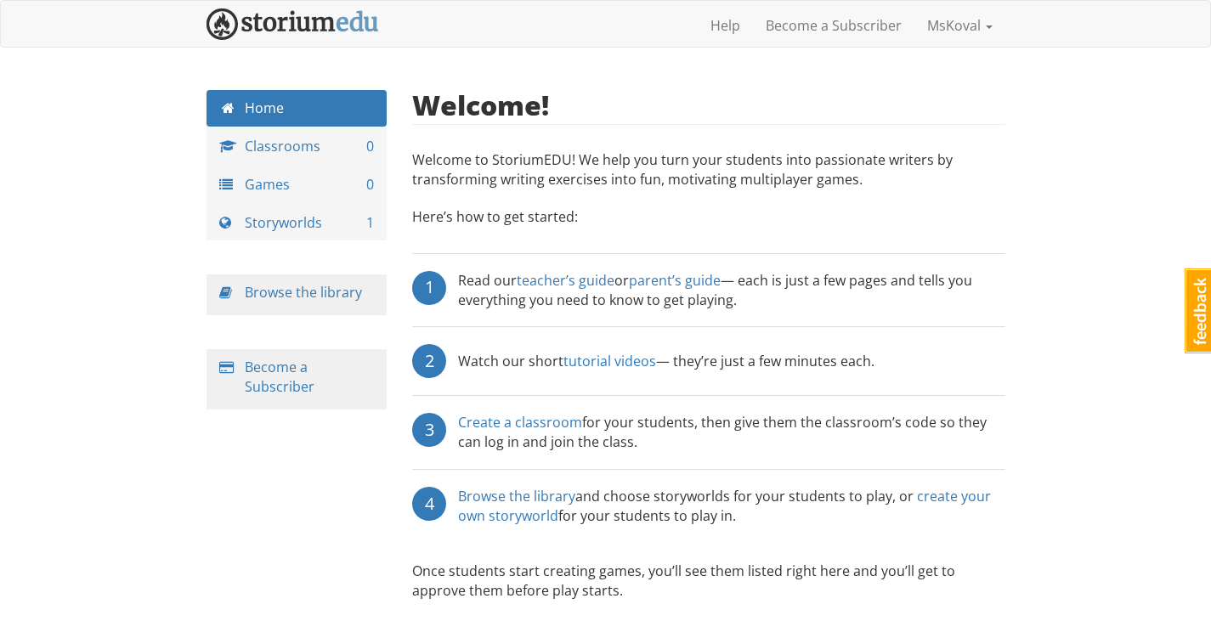  Describe the element at coordinates (732, 291) in the screenshot. I see `div: Read our or — each is just a few pages and tells you everything you need to know to get playing.` at that location.